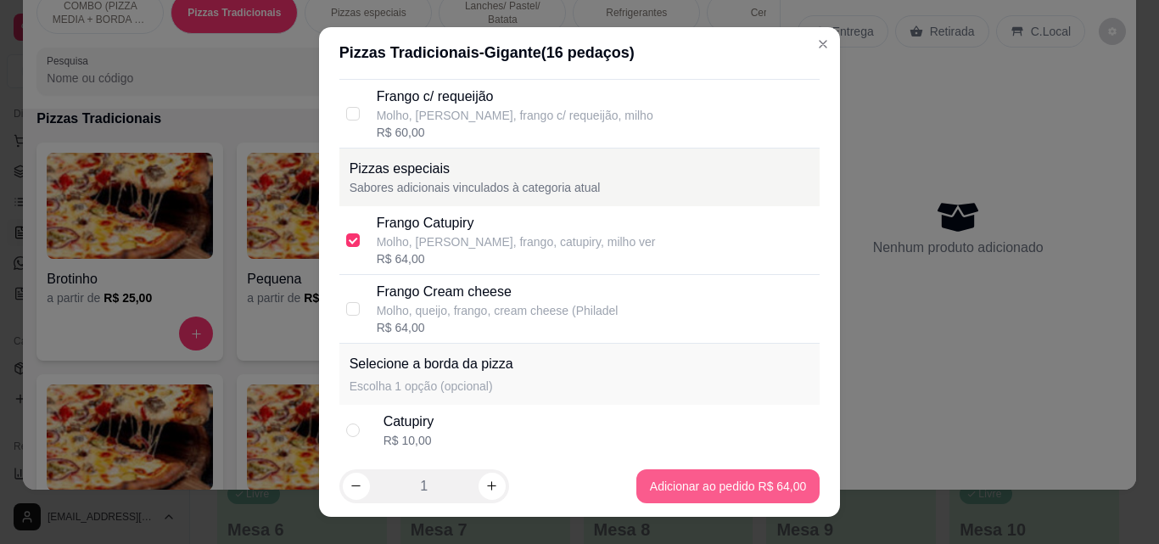 Image resolution: width=1159 pixels, height=544 pixels. I want to click on button: decrease-product-quantity, so click(356, 486).